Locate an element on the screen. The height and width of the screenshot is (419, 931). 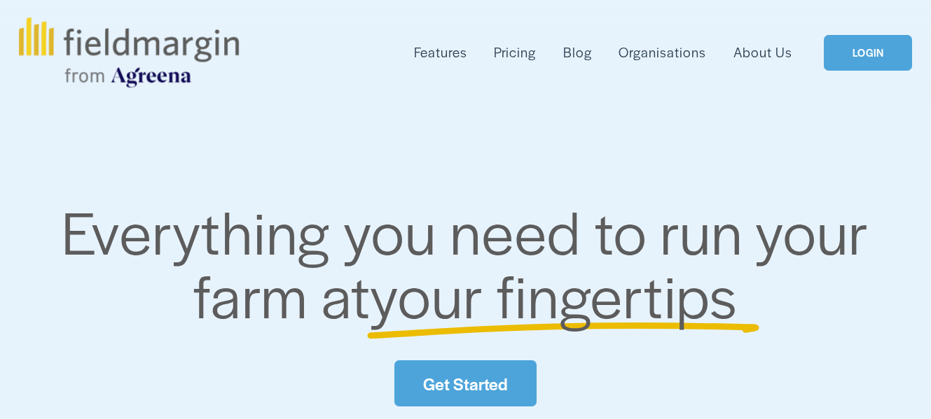
a: About Us is located at coordinates (763, 53).